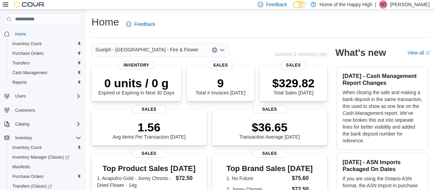 This screenshot has height=190, width=435. I want to click on img: Cova, so click(29, 4).